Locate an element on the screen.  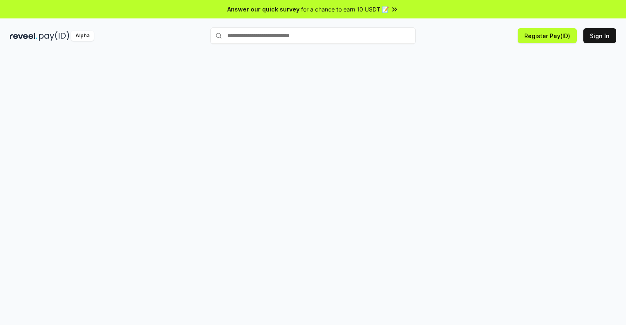
img: pay_id is located at coordinates (54, 36).